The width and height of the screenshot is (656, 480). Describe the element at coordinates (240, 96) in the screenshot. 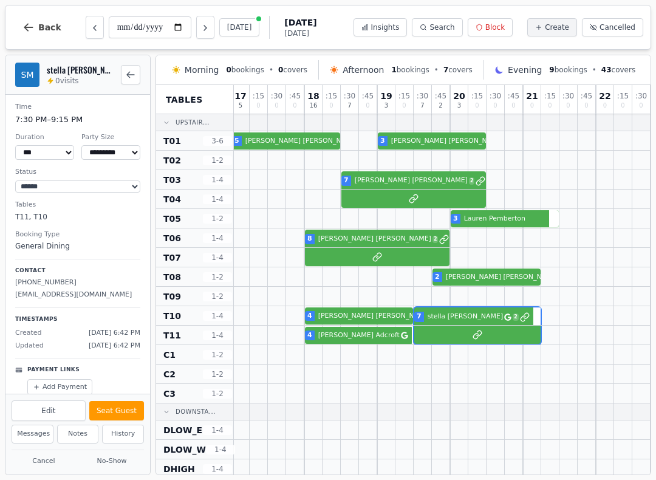

I see `span: 17` at that location.